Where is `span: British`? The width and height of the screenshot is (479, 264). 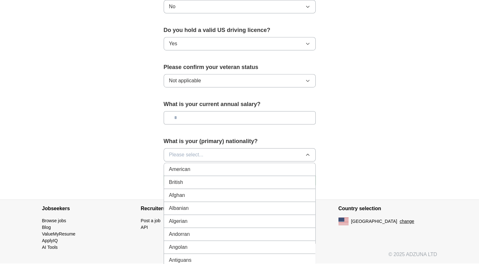 span: British is located at coordinates (176, 182).